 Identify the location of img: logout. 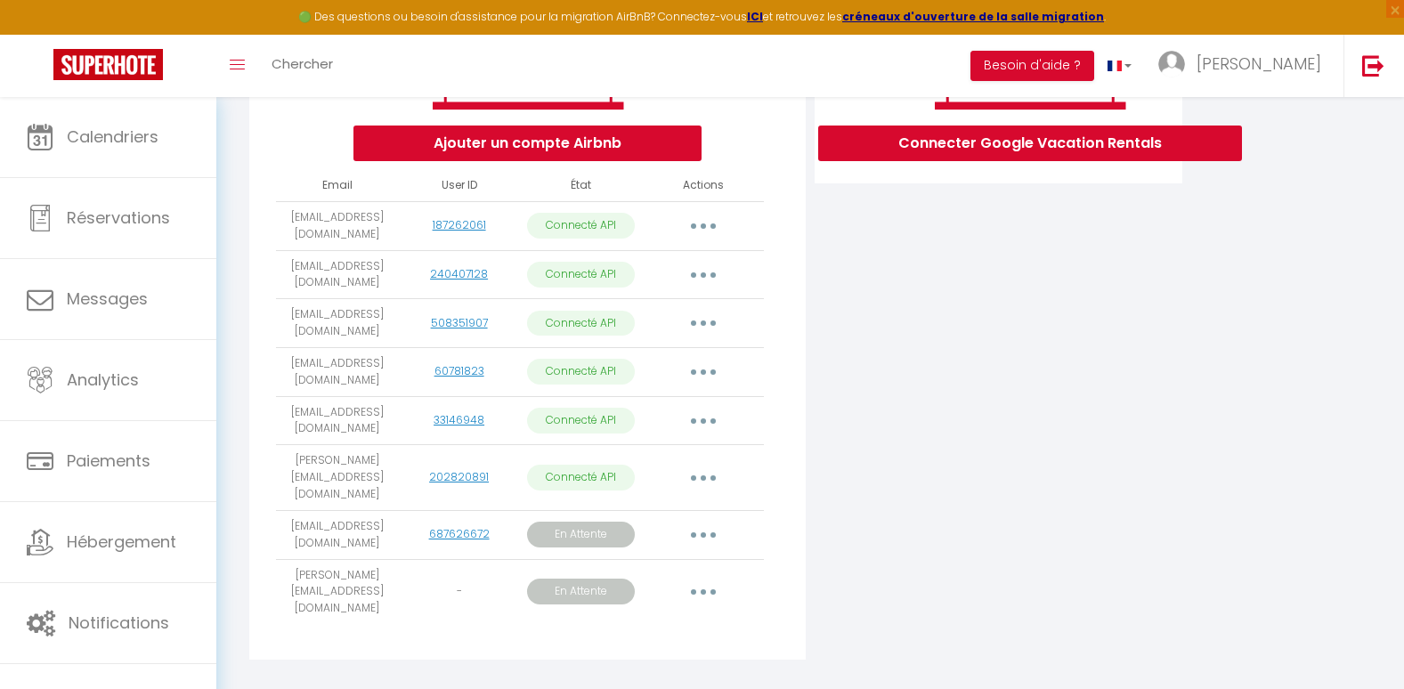
(1372, 65).